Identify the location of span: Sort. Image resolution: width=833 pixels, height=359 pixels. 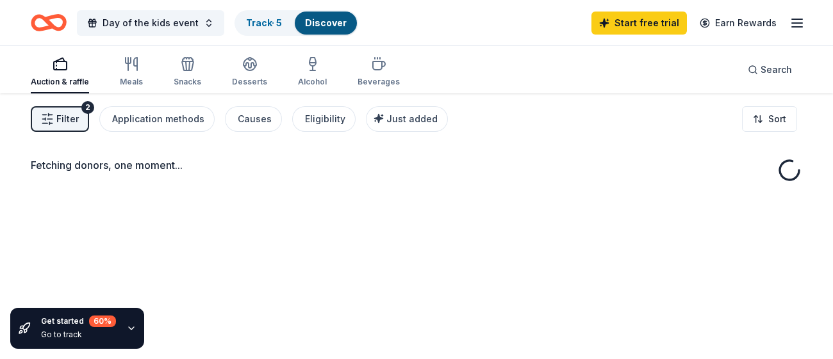
(777, 119).